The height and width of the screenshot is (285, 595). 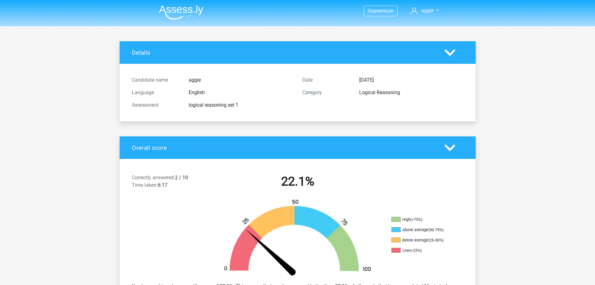 I want to click on img: Assessly, so click(x=181, y=12).